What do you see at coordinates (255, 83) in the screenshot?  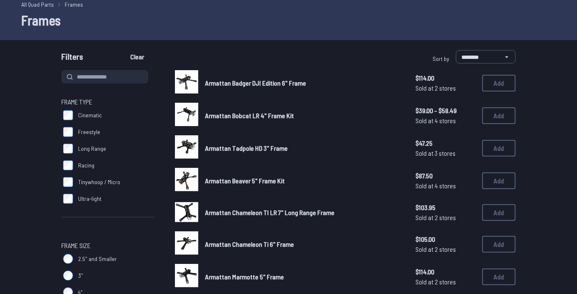 I see `span: Armattan Badger DJI Edition 6" Frame` at bounding box center [255, 83].